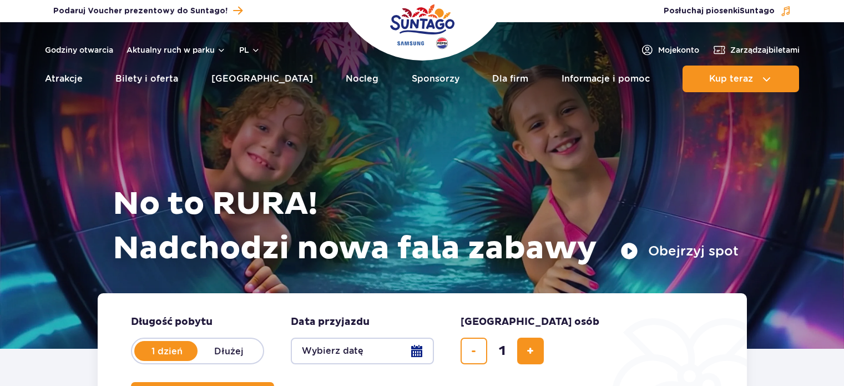 This screenshot has height=386, width=844. I want to click on span: Data przyjazdu, so click(330, 322).